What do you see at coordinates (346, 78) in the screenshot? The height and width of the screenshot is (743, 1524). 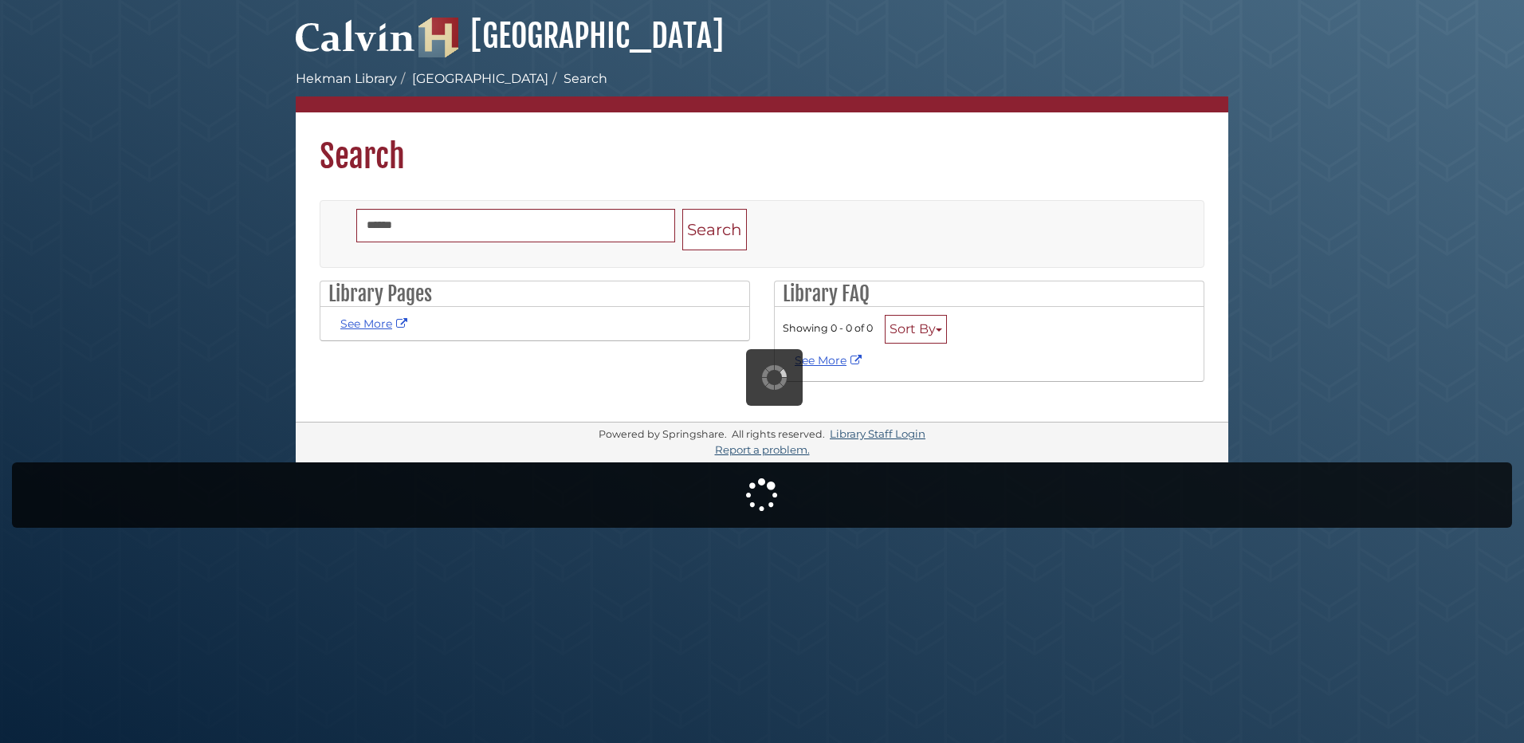 I see `a: Hekman Library` at bounding box center [346, 78].